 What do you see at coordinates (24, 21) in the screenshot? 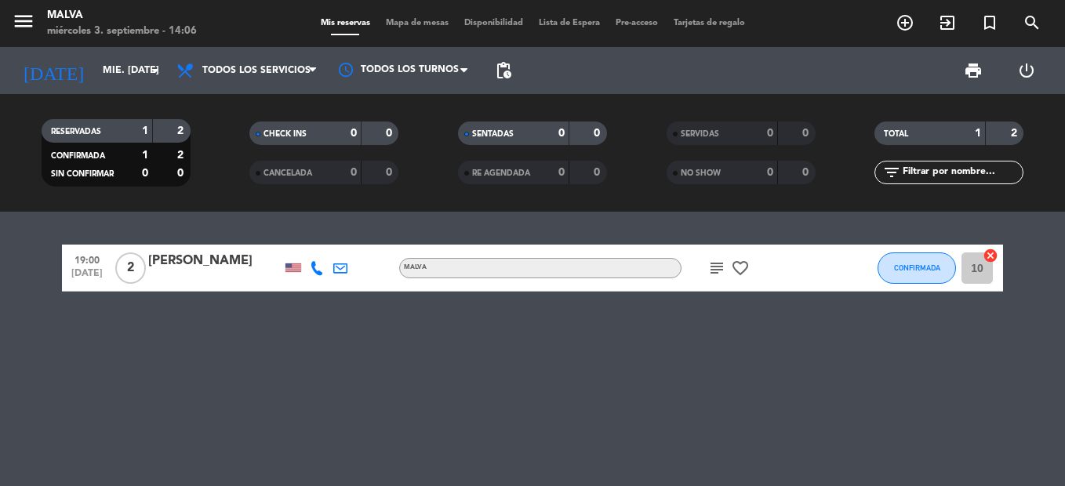
I see `i: menu` at bounding box center [24, 21].